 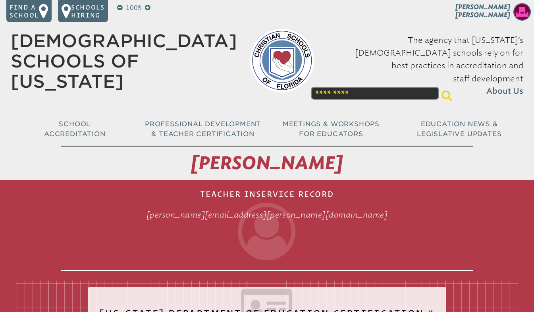 What do you see at coordinates (331, 129) in the screenshot?
I see `span: Meetings & Workshops for Educators` at bounding box center [331, 129].